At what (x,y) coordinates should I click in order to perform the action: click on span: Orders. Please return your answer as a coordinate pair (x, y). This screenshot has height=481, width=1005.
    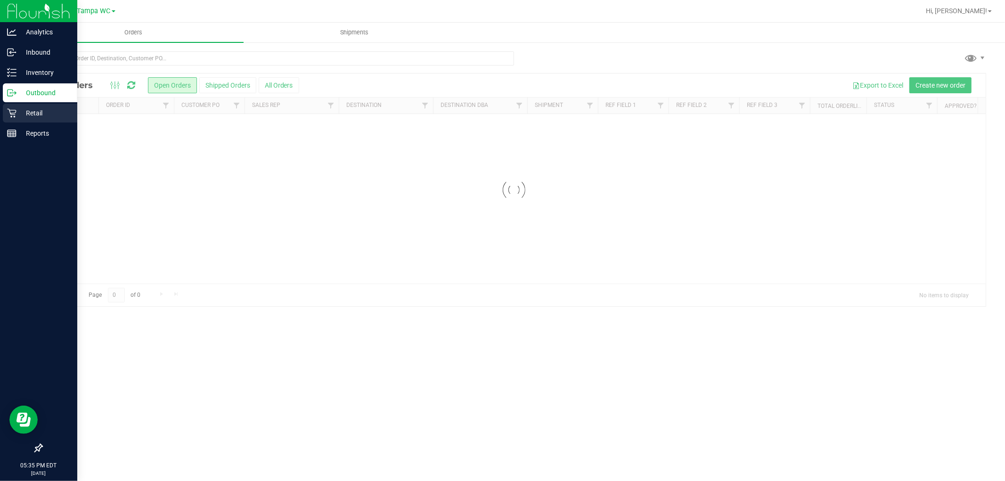
    Looking at the image, I should click on (133, 33).